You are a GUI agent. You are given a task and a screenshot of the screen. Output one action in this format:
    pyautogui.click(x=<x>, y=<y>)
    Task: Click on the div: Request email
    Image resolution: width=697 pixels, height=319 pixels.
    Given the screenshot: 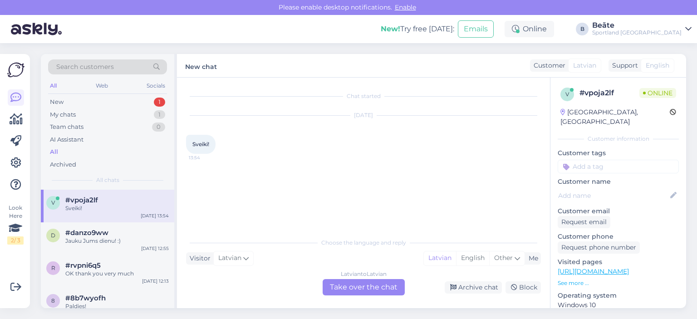 What is the action you would take?
    pyautogui.click(x=584, y=222)
    